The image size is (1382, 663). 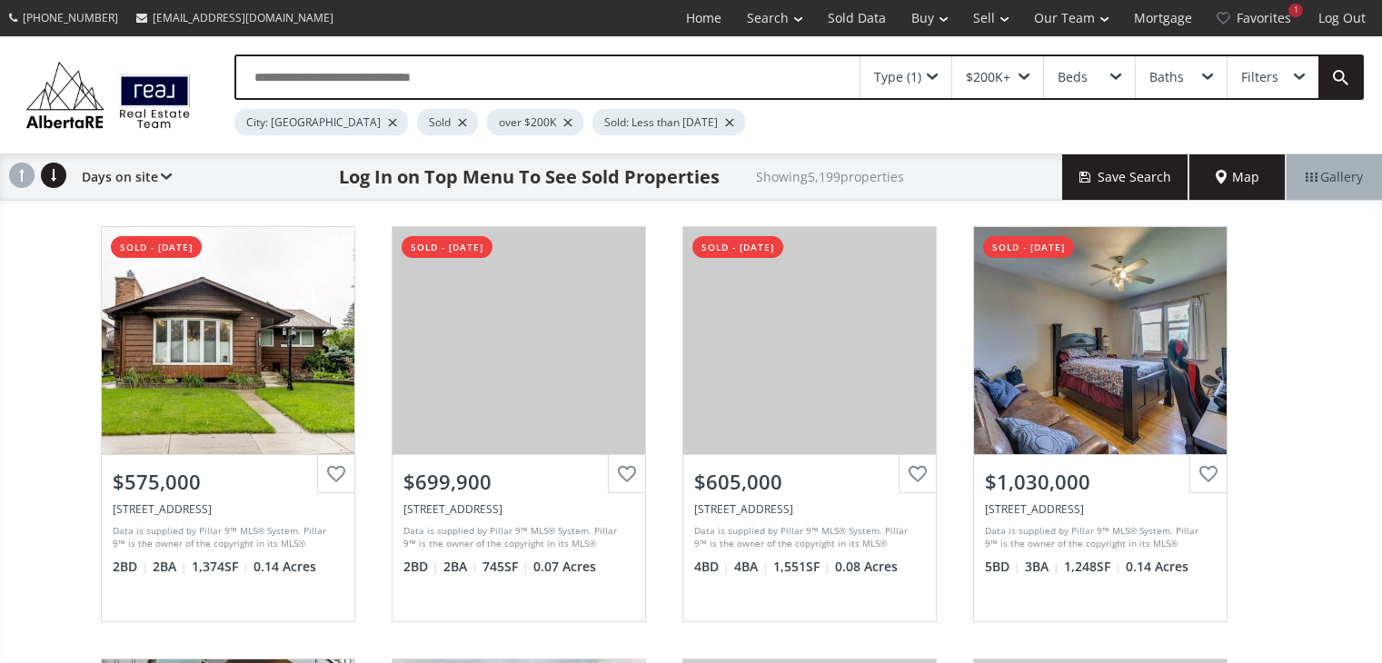 I want to click on span: 1,248 SF, so click(x=1092, y=567).